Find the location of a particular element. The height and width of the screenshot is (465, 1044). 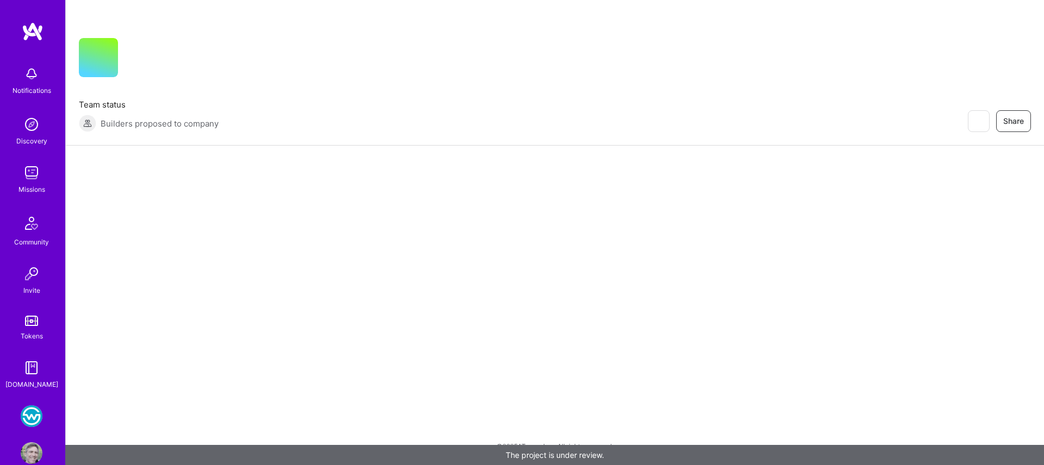

div: Notifications is located at coordinates (32, 90).